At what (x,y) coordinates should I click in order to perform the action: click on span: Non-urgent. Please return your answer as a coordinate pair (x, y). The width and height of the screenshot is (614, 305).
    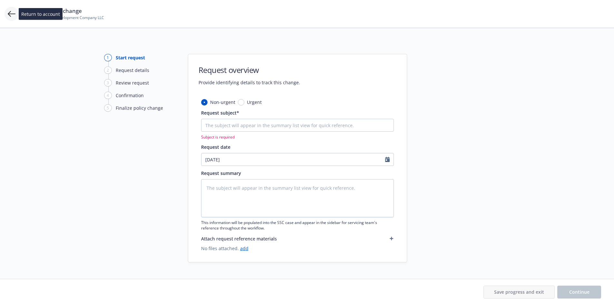
    Looking at the image, I should click on (223, 102).